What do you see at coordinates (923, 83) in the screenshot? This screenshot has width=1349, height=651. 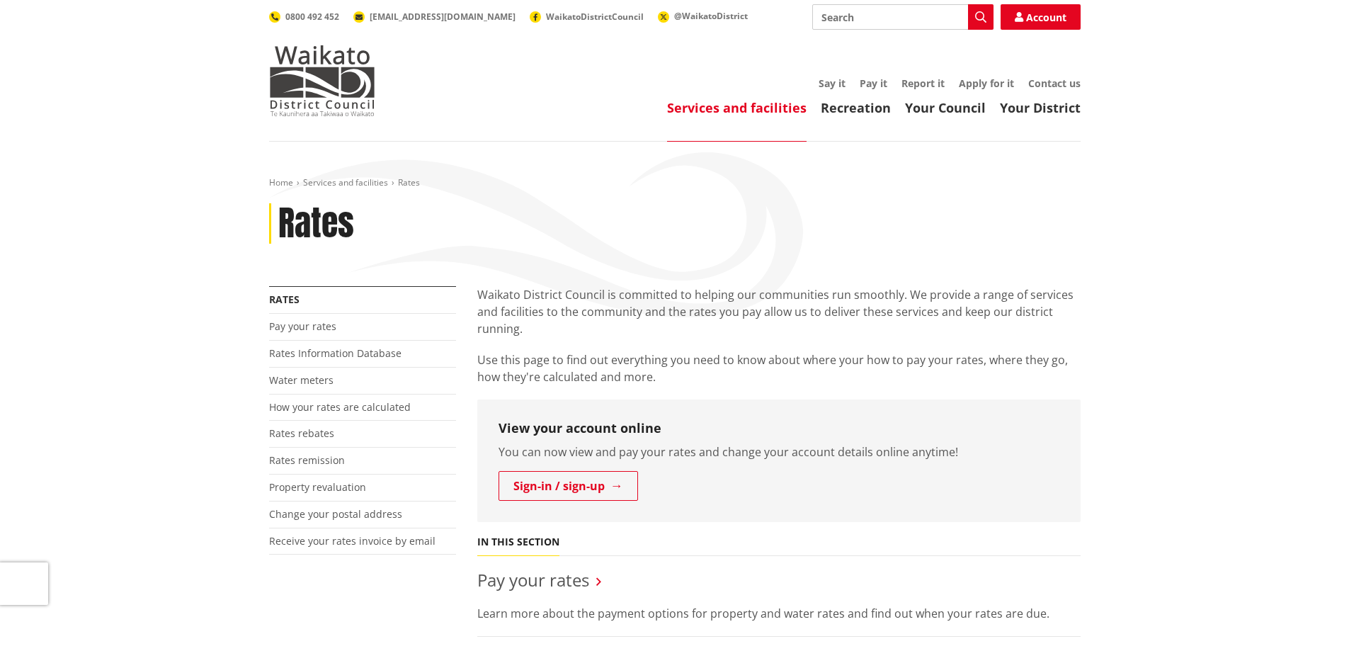 I see `a: Report it` at bounding box center [923, 83].